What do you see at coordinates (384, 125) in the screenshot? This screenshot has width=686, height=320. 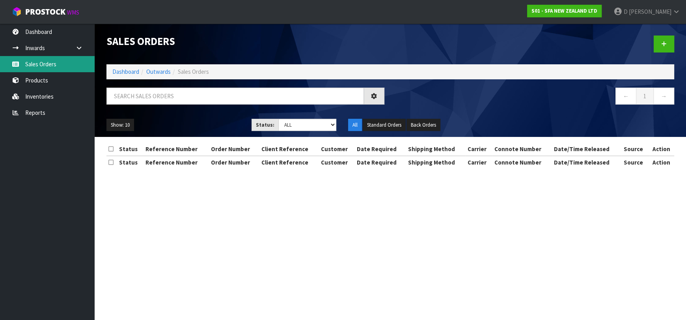 I see `button: Standard Orders` at bounding box center [384, 125].